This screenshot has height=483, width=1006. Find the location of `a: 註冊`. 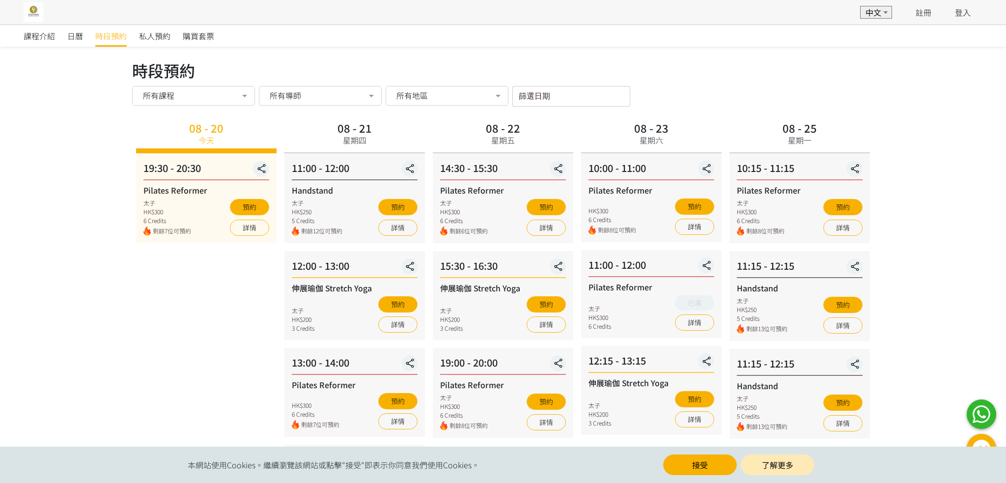

a: 註冊 is located at coordinates (924, 12).